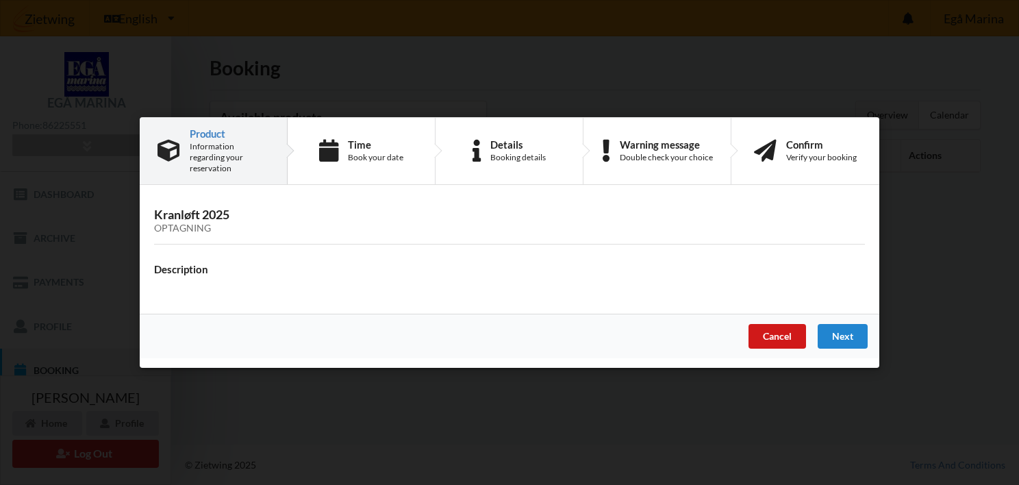 The height and width of the screenshot is (485, 1019). I want to click on div: Product, so click(230, 134).